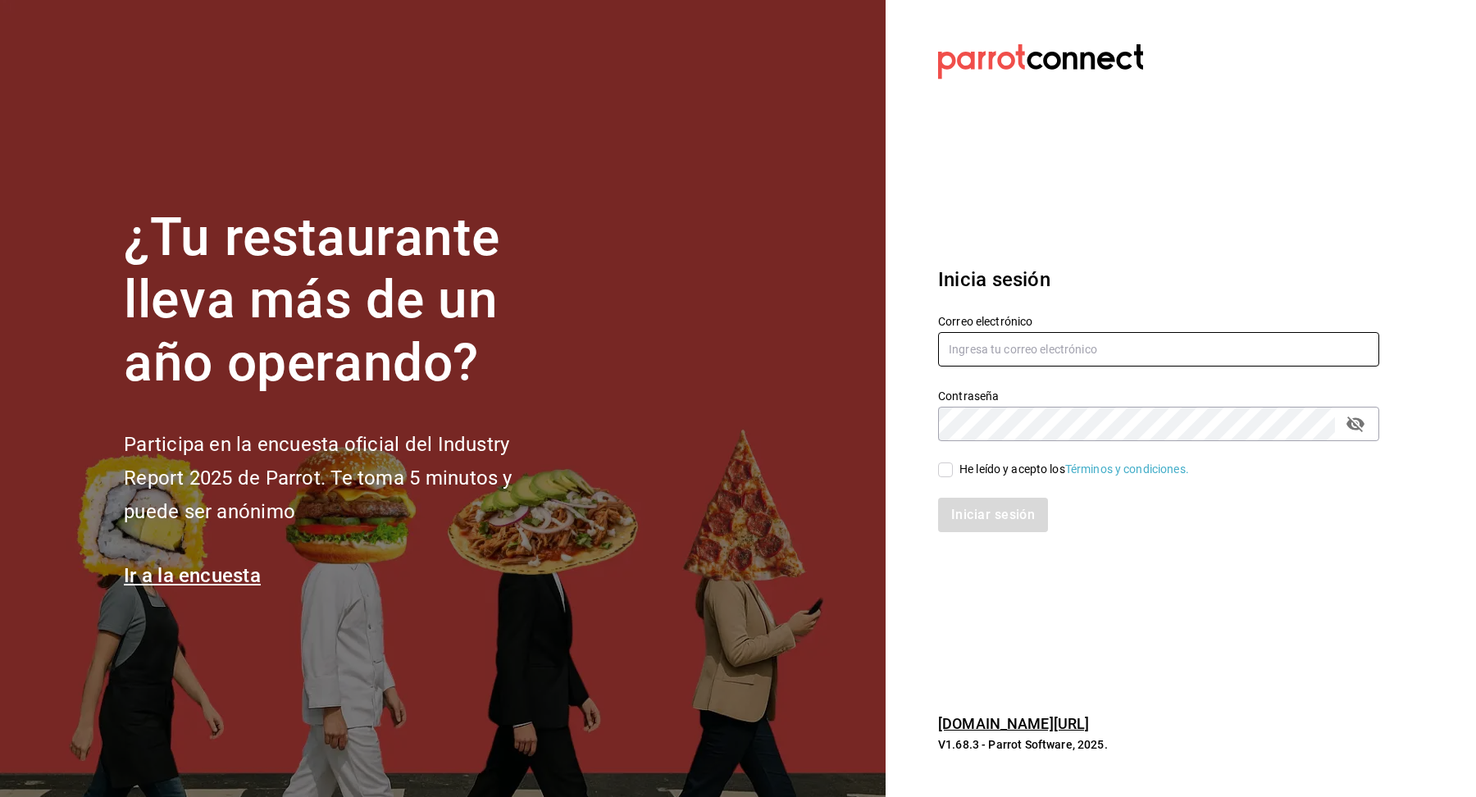 The height and width of the screenshot is (797, 1476). What do you see at coordinates (1075, 469) in the screenshot?
I see `div: He leído y acepto los` at bounding box center [1075, 469].